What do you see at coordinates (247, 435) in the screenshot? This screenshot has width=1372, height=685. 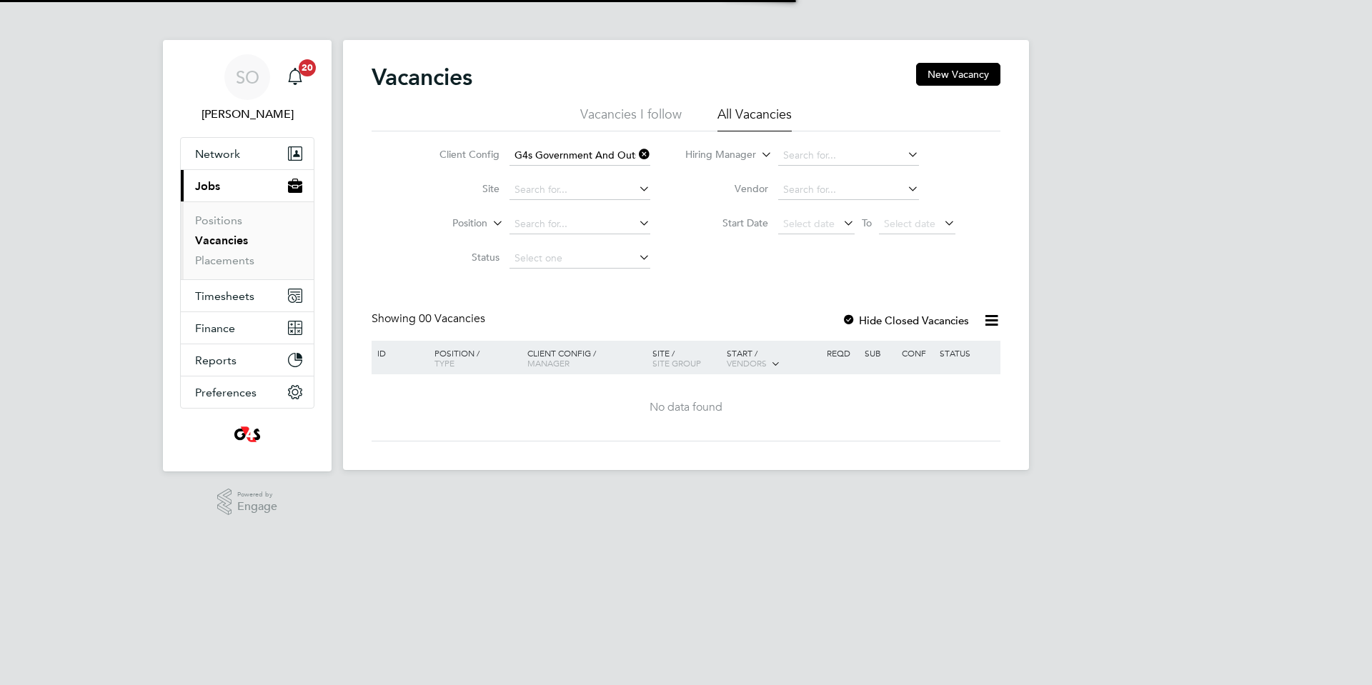 I see `img: g4s4-logo-retina.png` at bounding box center [247, 435].